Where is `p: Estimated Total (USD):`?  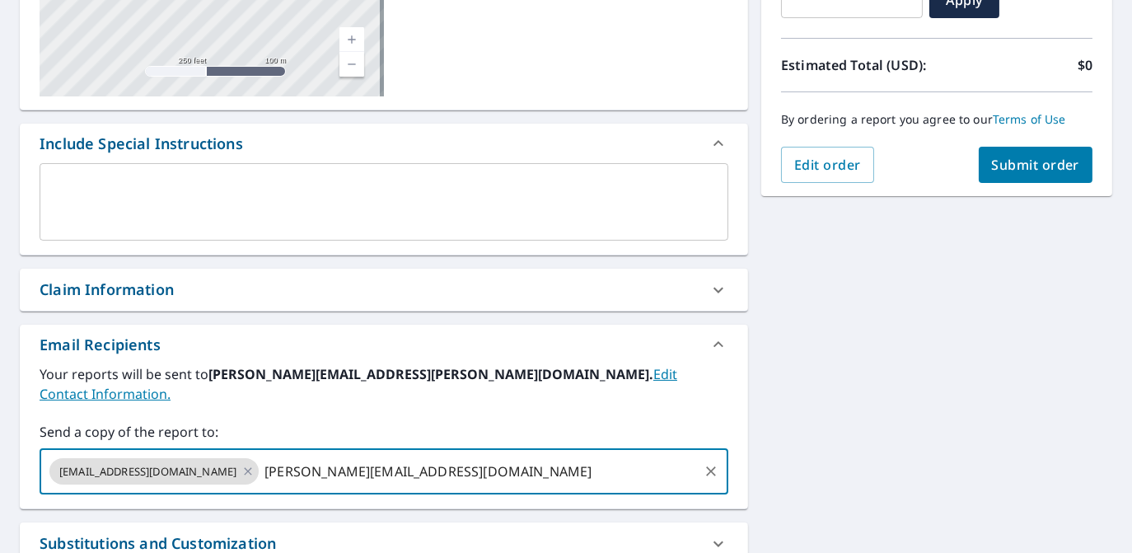
p: Estimated Total (USD): is located at coordinates (859, 65).